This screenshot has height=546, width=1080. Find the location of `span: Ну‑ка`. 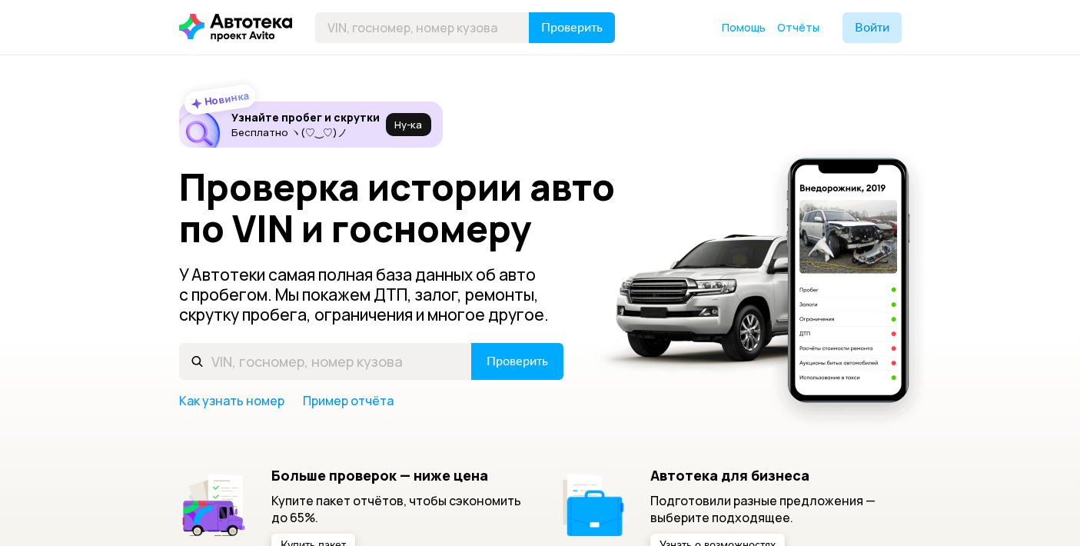

span: Ну‑ка is located at coordinates (408, 125).